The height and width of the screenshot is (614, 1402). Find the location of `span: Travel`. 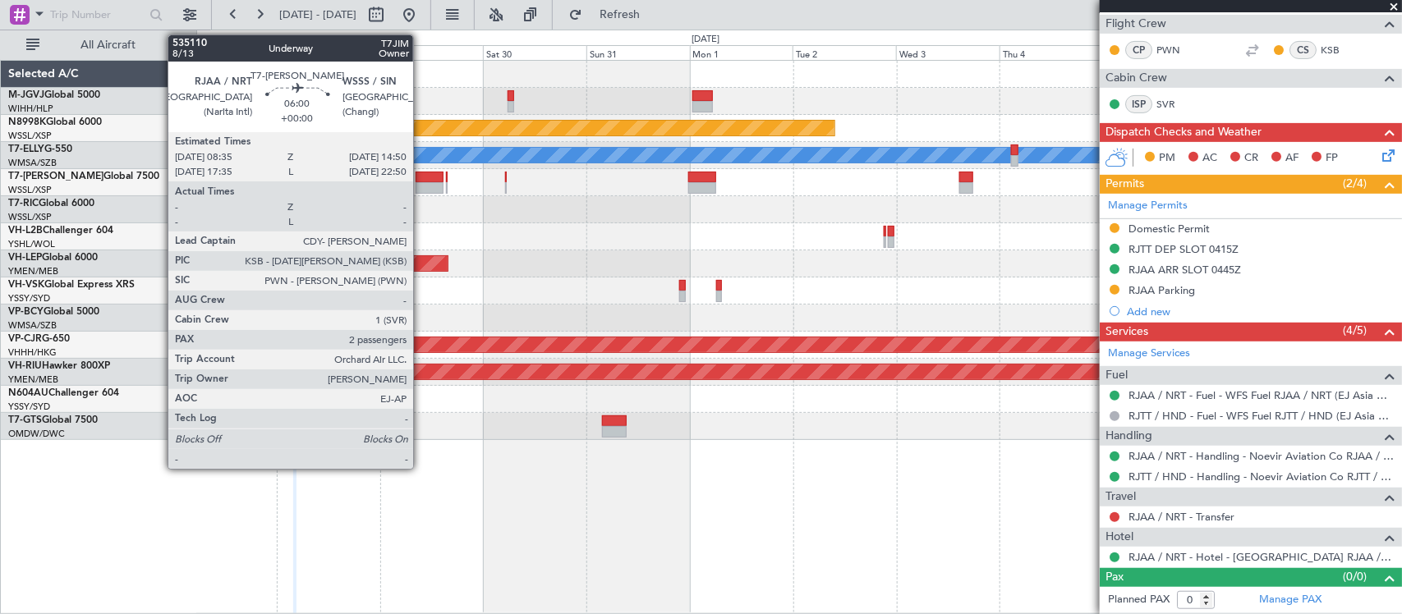

span: Travel is located at coordinates (1120, 497).